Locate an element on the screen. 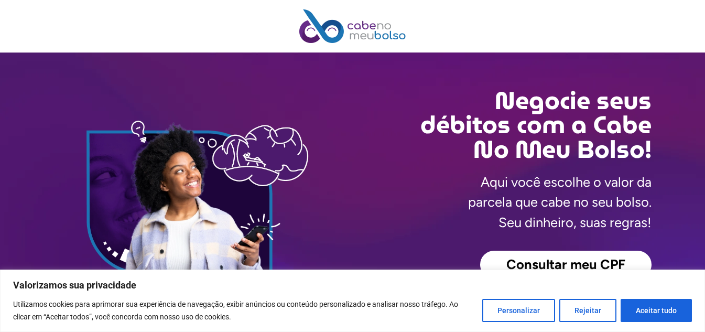 The image size is (705, 332). p: Aqui você escolhe o valor da parcela que cabe no seu bolso. Seu dinheiro, suas regras! is located at coordinates (560, 202).